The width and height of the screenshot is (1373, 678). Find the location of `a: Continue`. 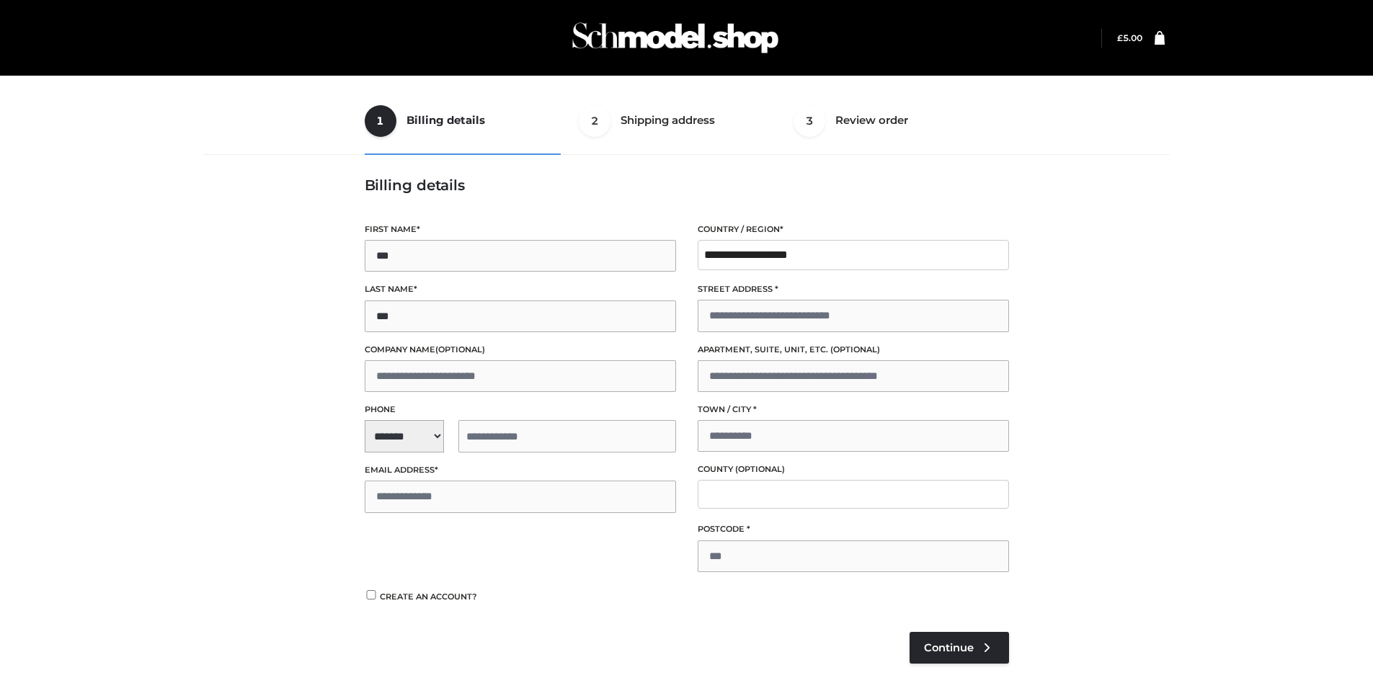

a: Continue is located at coordinates (959, 648).